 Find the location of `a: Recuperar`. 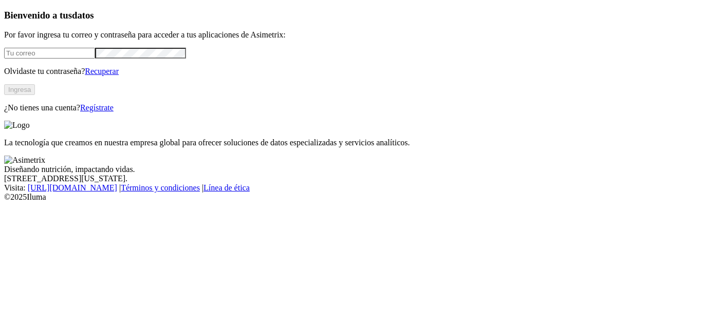

a: Recuperar is located at coordinates (102, 71).